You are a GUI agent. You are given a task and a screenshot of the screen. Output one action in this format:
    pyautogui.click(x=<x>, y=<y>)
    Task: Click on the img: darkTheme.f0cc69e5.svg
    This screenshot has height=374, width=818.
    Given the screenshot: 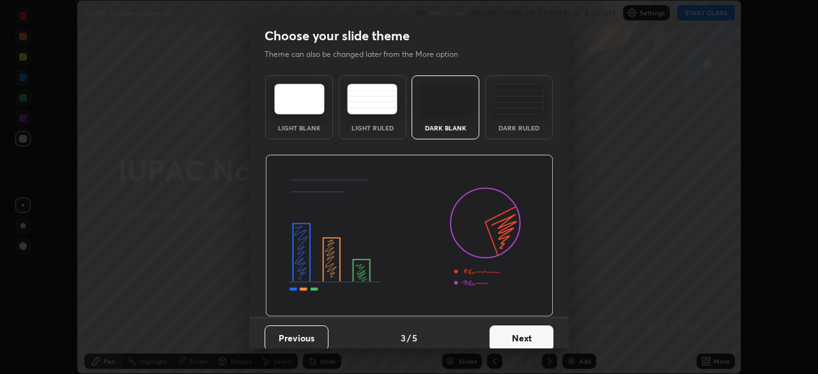 What is the action you would take?
    pyautogui.click(x=445, y=99)
    